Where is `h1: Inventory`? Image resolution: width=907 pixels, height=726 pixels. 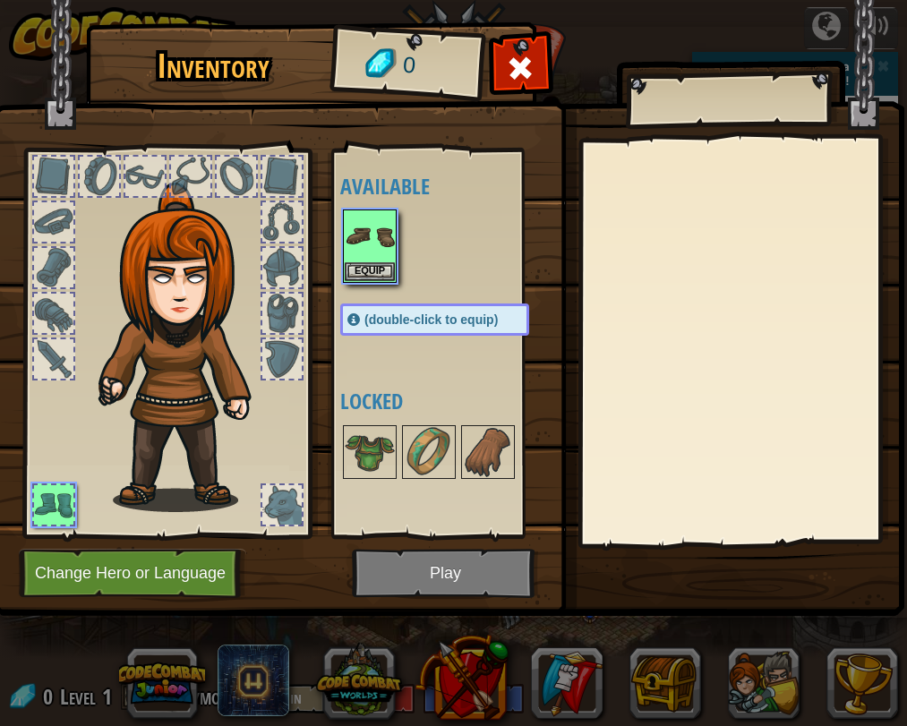 h1: Inventory is located at coordinates (212, 66).